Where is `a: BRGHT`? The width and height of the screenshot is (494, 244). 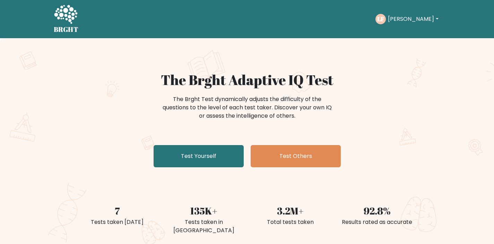
a: BRGHT is located at coordinates (66, 19).